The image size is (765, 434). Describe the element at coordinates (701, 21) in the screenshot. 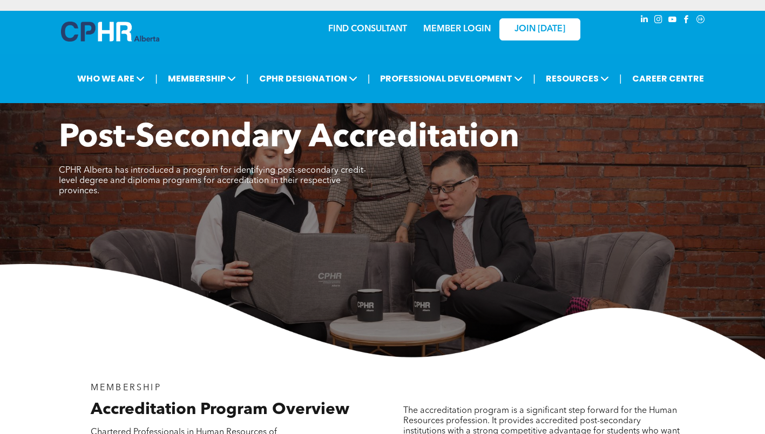

I see `a: Social network` at that location.